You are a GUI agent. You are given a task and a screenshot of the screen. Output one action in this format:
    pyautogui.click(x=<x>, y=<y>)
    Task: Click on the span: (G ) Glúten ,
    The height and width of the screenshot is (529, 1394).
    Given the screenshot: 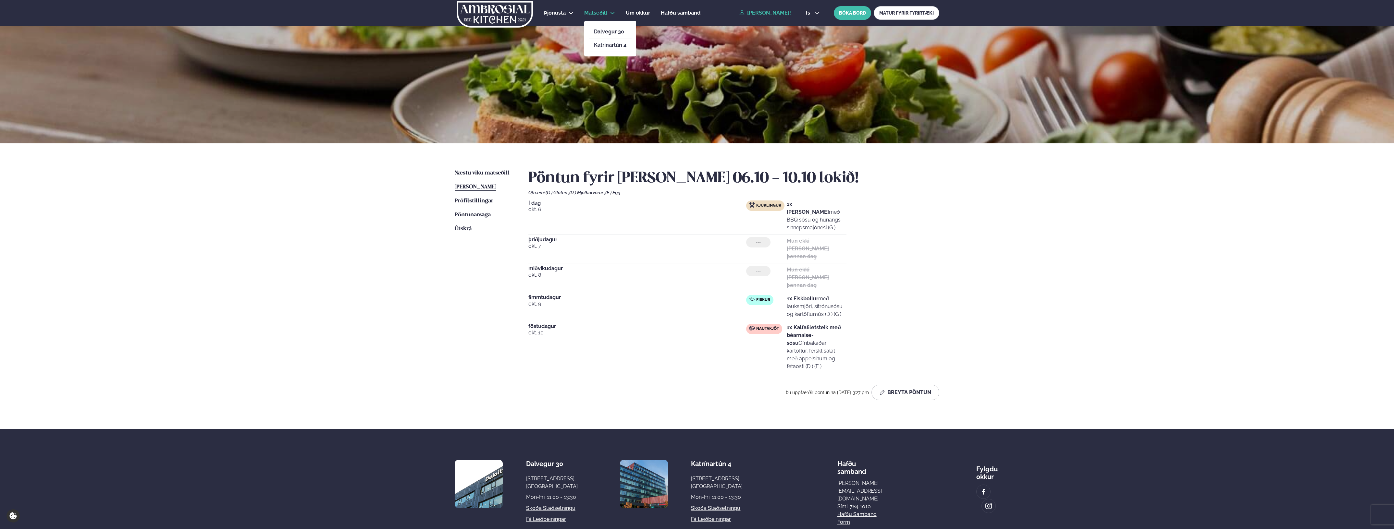 What is the action you would take?
    pyautogui.click(x=557, y=193)
    